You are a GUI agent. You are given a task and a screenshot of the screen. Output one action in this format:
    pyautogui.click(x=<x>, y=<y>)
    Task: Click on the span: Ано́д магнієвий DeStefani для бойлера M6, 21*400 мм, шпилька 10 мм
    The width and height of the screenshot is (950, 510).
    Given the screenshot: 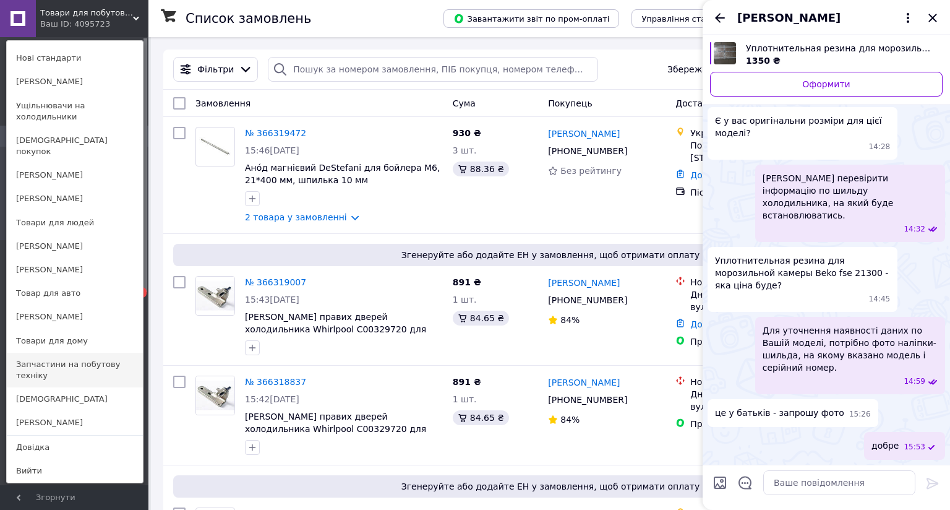 What is the action you would take?
    pyautogui.click(x=342, y=174)
    